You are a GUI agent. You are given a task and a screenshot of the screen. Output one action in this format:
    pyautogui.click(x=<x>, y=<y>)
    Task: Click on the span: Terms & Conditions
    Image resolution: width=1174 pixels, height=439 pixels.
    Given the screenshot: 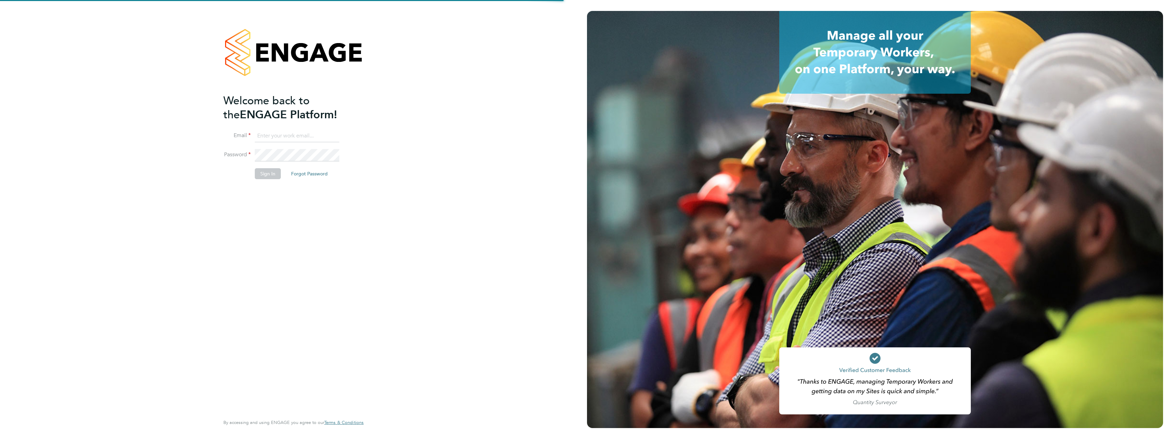 What is the action you would take?
    pyautogui.click(x=344, y=423)
    